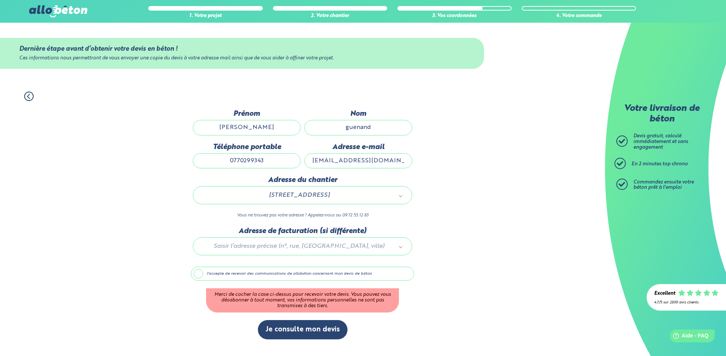  I want to click on span: Devis gratuit, calculé immédiatement et sans engagement, so click(660, 141).